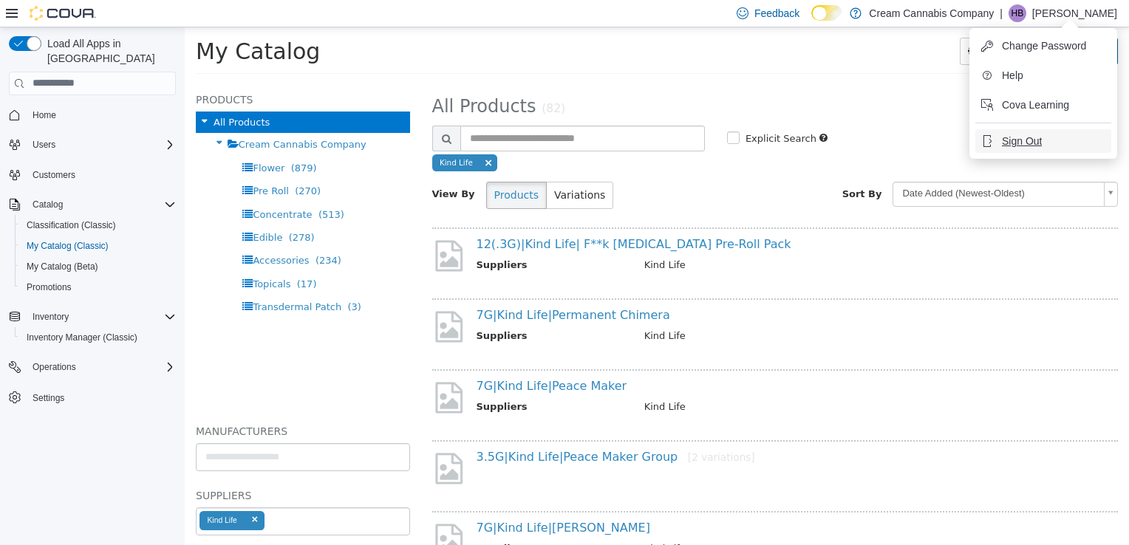  I want to click on span: Cream Cannabis Company, so click(117, 117).